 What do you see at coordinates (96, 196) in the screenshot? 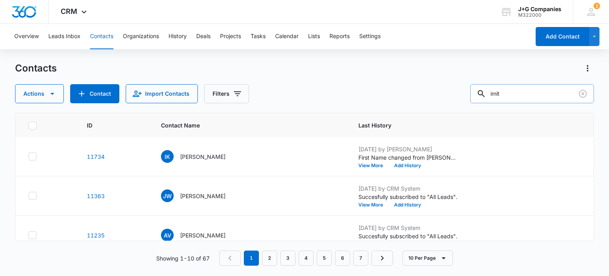
I see `a: Navigate to contact details page for Jennifer Whittier` at bounding box center [96, 196].